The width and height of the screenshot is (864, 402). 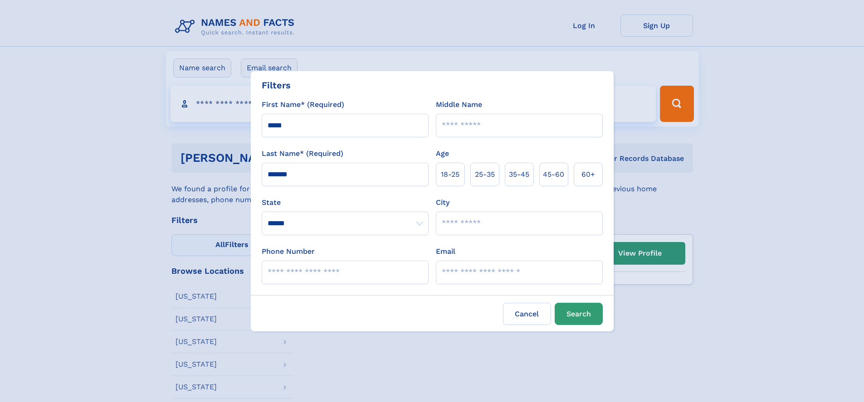 What do you see at coordinates (485, 175) in the screenshot?
I see `span: 25‑35` at bounding box center [485, 175].